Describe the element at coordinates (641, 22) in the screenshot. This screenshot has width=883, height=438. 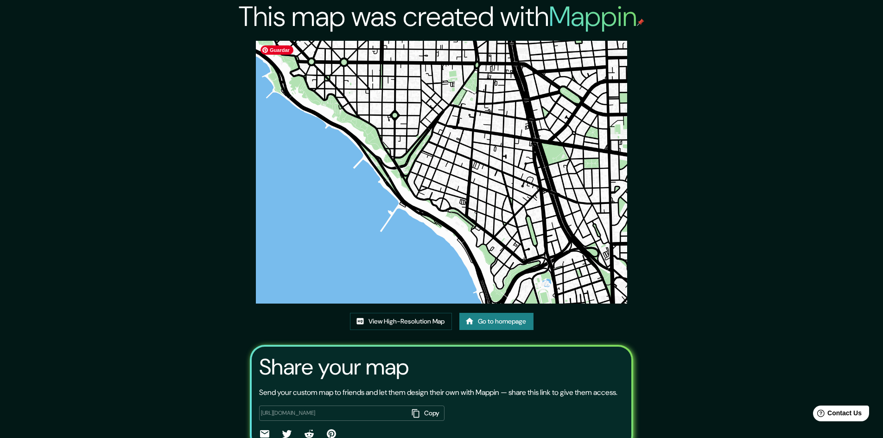
I see `img: mappin-pin` at that location.